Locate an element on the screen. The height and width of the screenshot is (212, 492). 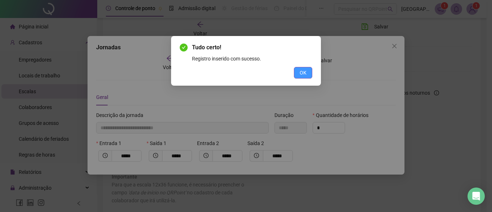
span: check-circle is located at coordinates (184, 48).